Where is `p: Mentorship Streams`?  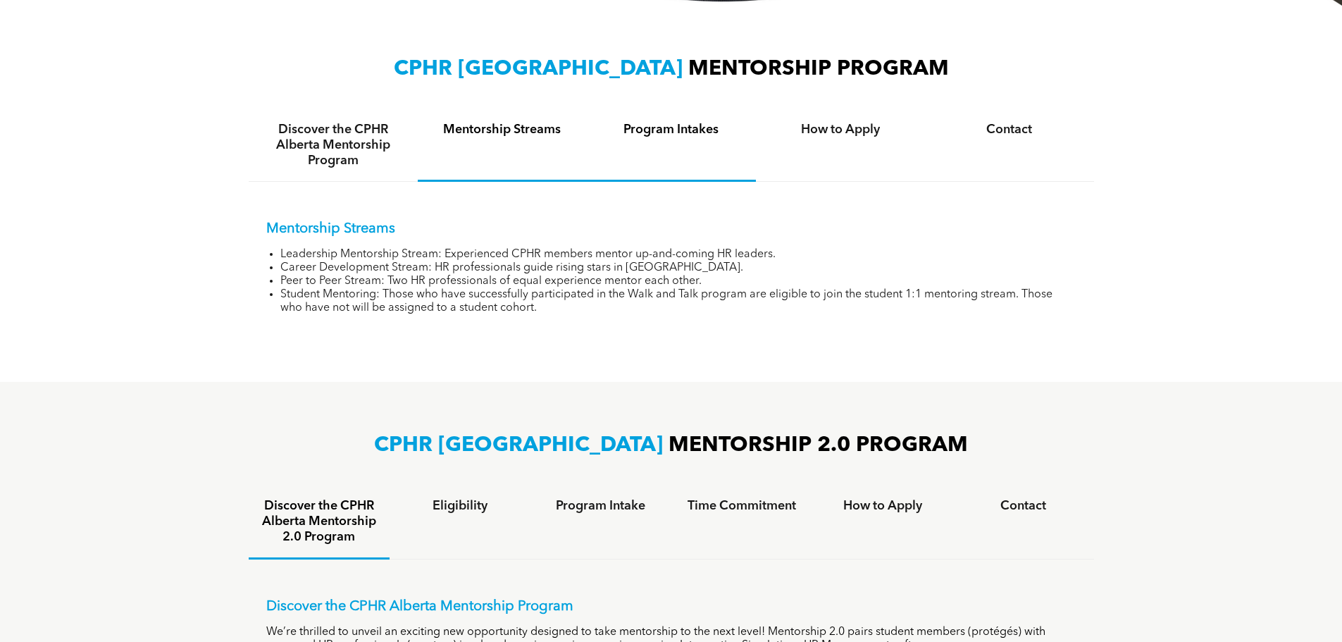
p: Mentorship Streams is located at coordinates (671, 229).